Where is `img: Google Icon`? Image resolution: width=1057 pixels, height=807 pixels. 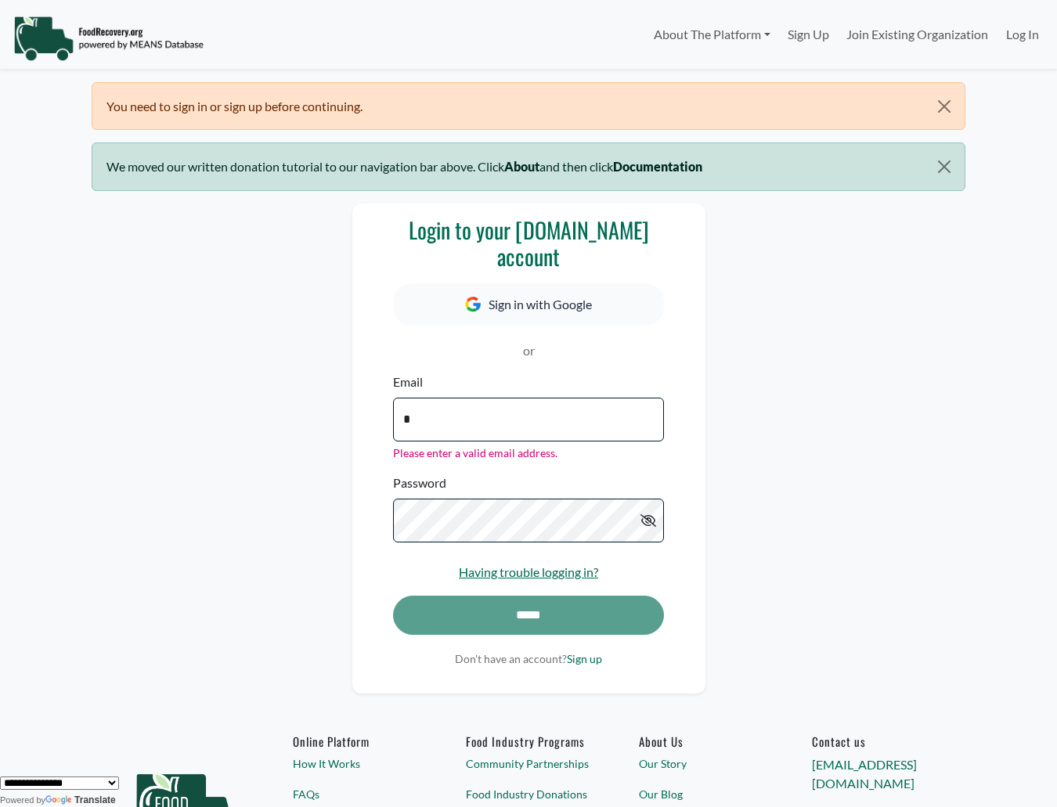 img: Google Icon is located at coordinates (473, 304).